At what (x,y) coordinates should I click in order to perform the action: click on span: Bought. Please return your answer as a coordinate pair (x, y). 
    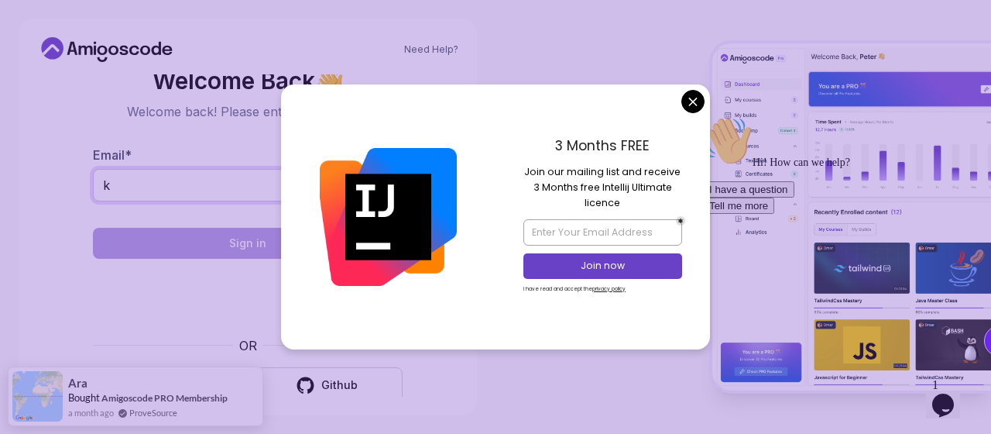
    Looking at the image, I should click on (84, 397).